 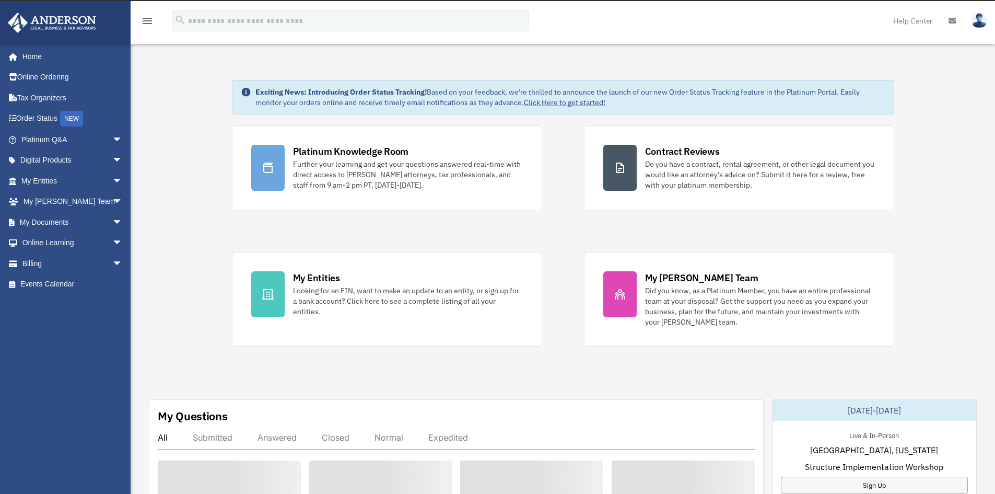 I want to click on a: Platinum Knowledge Room Further your learning and get your questions answered real-time with dire..., so click(x=387, y=168).